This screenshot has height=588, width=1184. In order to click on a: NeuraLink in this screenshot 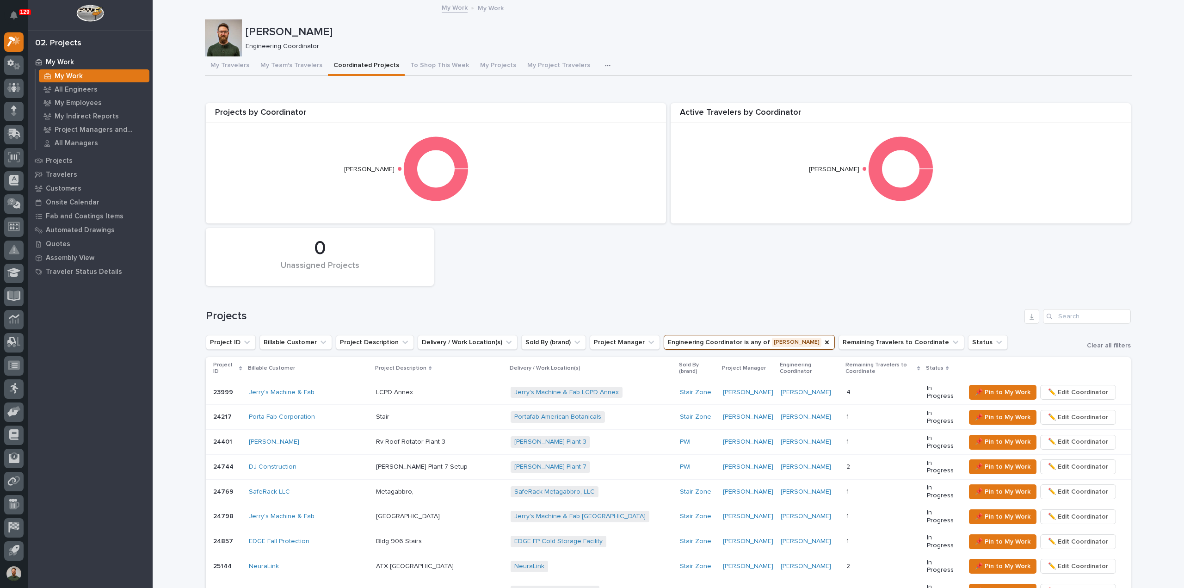, I will do `click(264, 566)`.